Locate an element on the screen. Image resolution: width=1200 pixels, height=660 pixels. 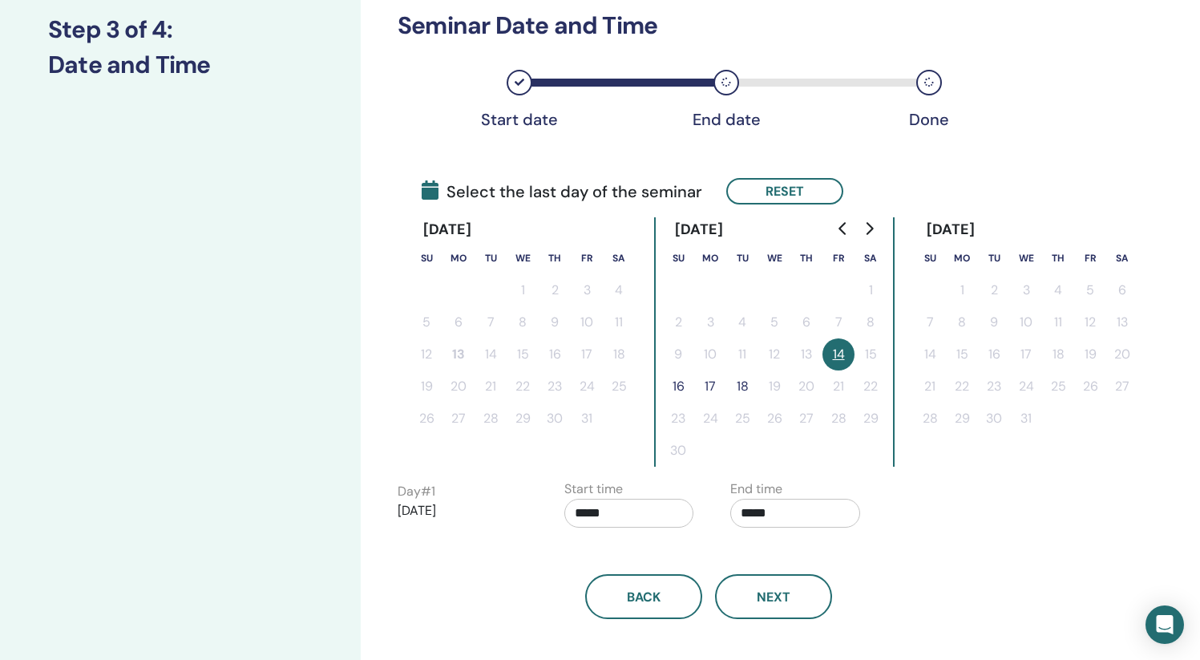
label: Start time is located at coordinates (593, 489).